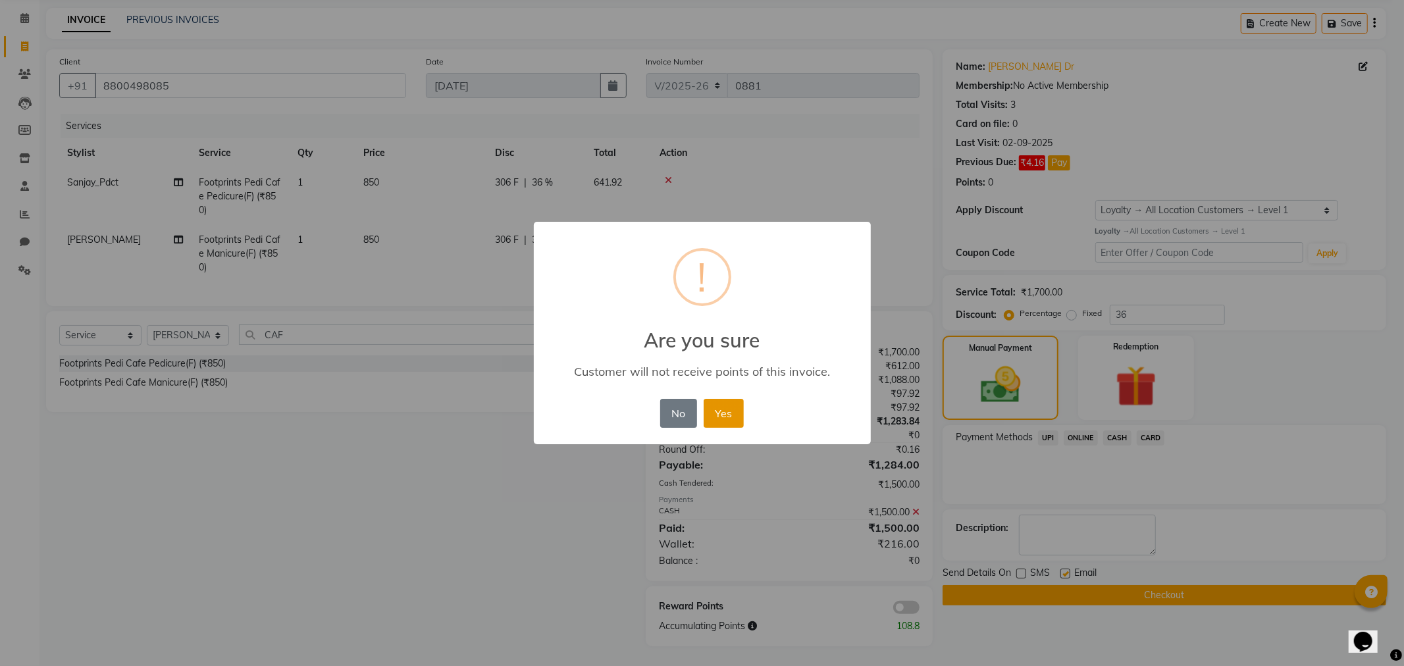 This screenshot has width=1404, height=666. Describe the element at coordinates (723, 413) in the screenshot. I see `button: Yes` at that location.